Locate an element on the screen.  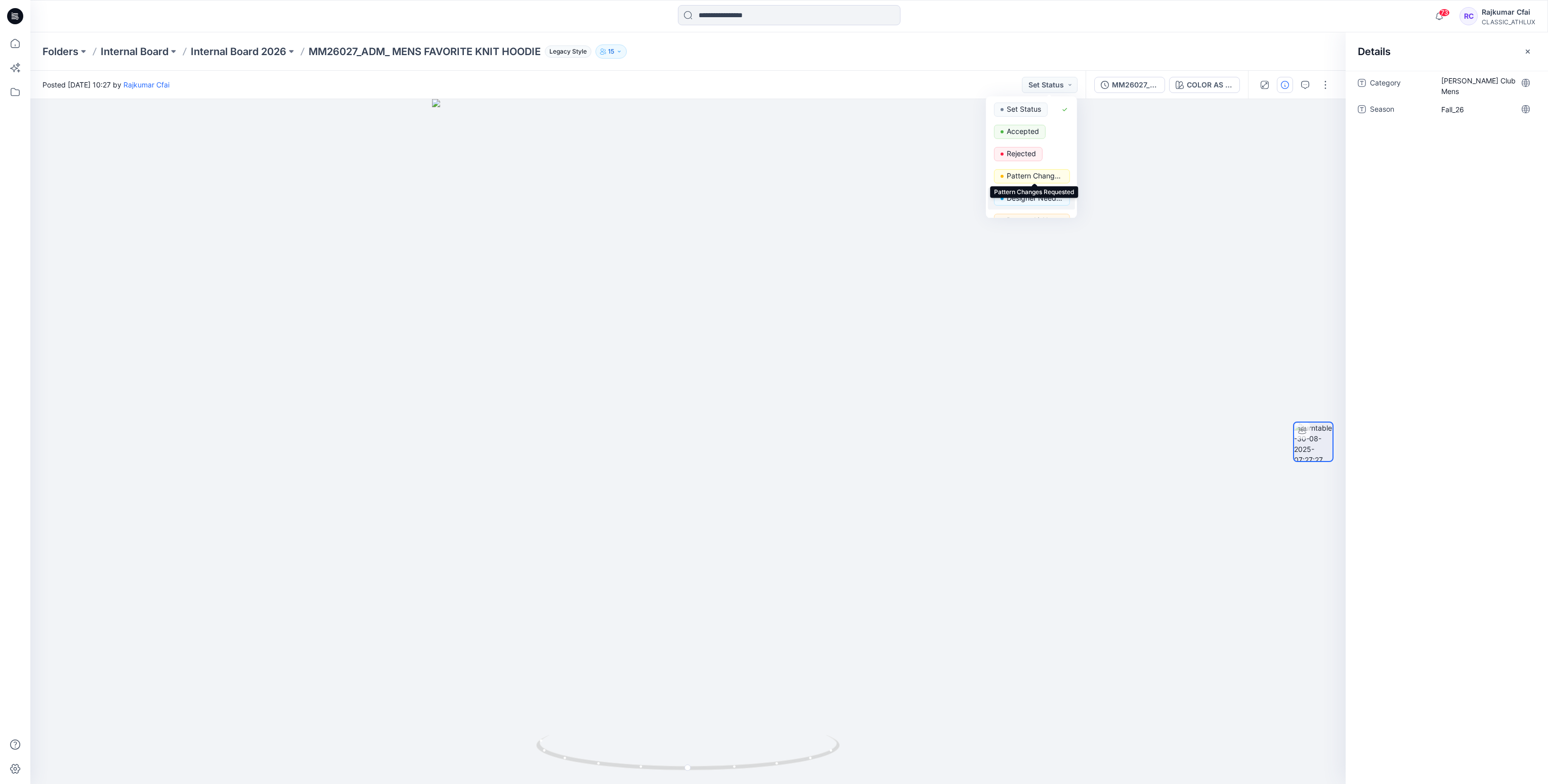
img: turntable-30-08-2025-07:27:27 is located at coordinates (1313, 442).